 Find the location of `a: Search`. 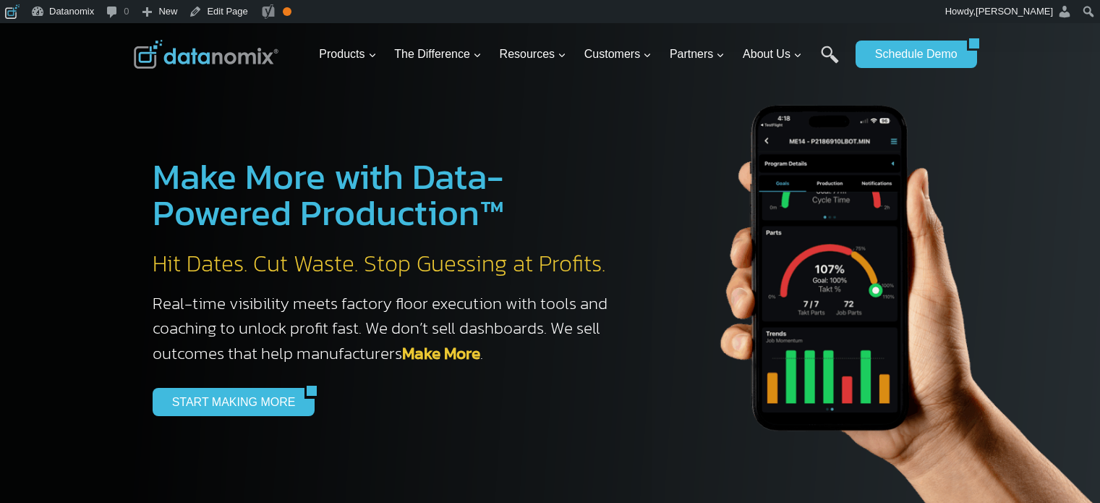

a: Search is located at coordinates (830, 61).